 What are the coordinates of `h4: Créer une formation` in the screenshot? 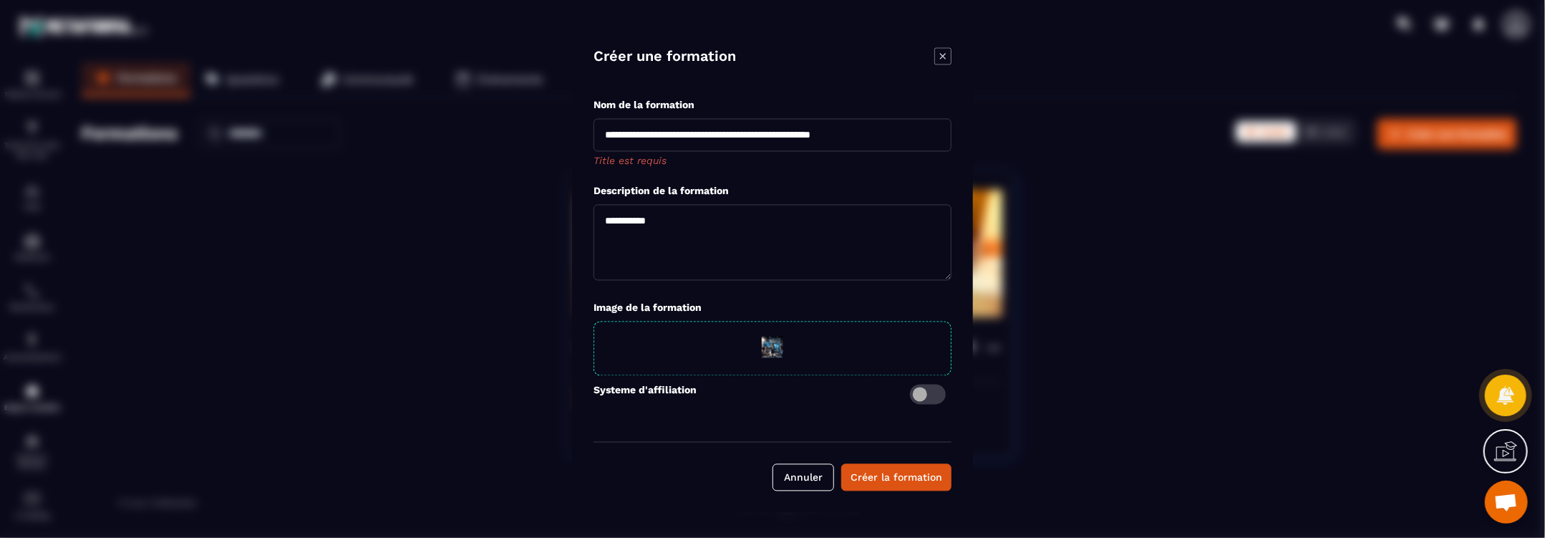 It's located at (665, 57).